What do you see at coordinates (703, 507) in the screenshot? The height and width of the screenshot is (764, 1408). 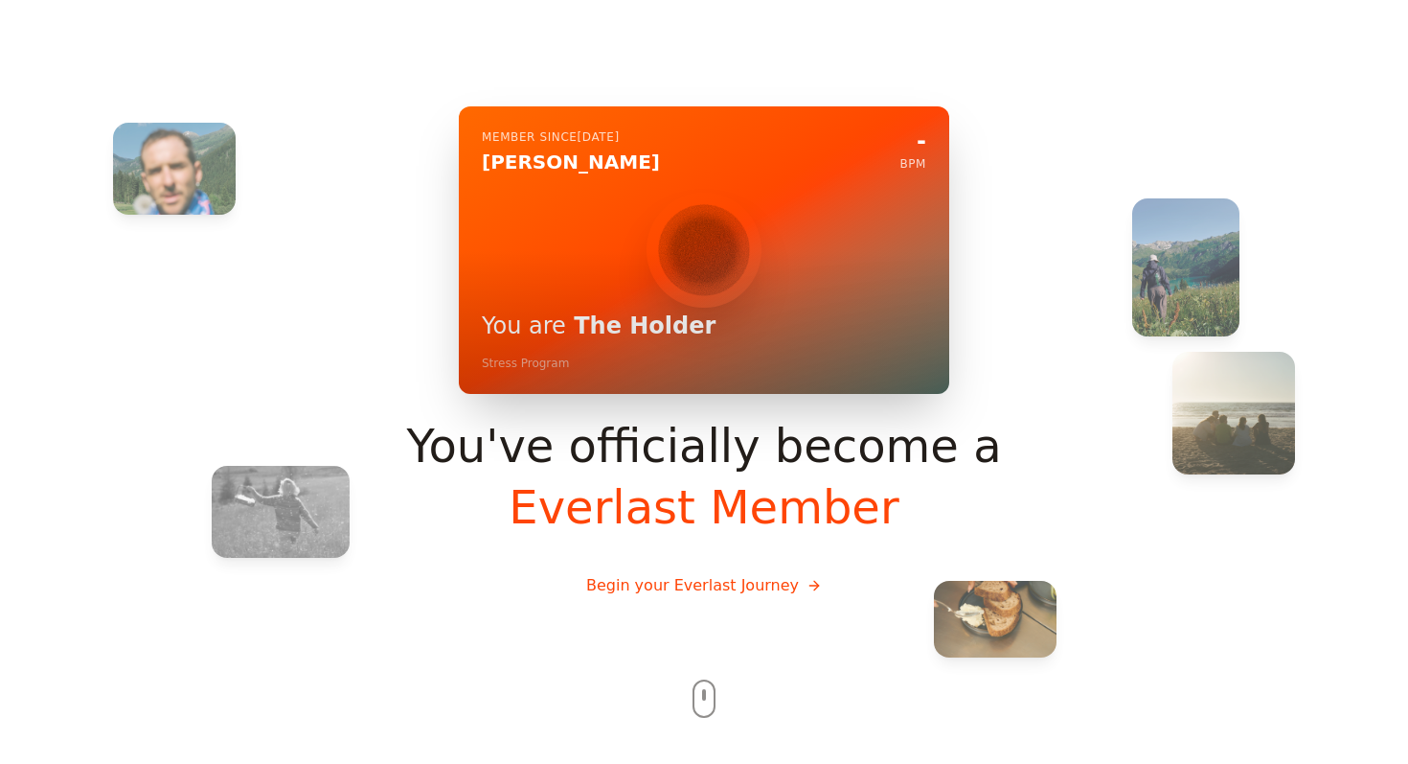 I see `span: Everlast Member` at bounding box center [703, 507].